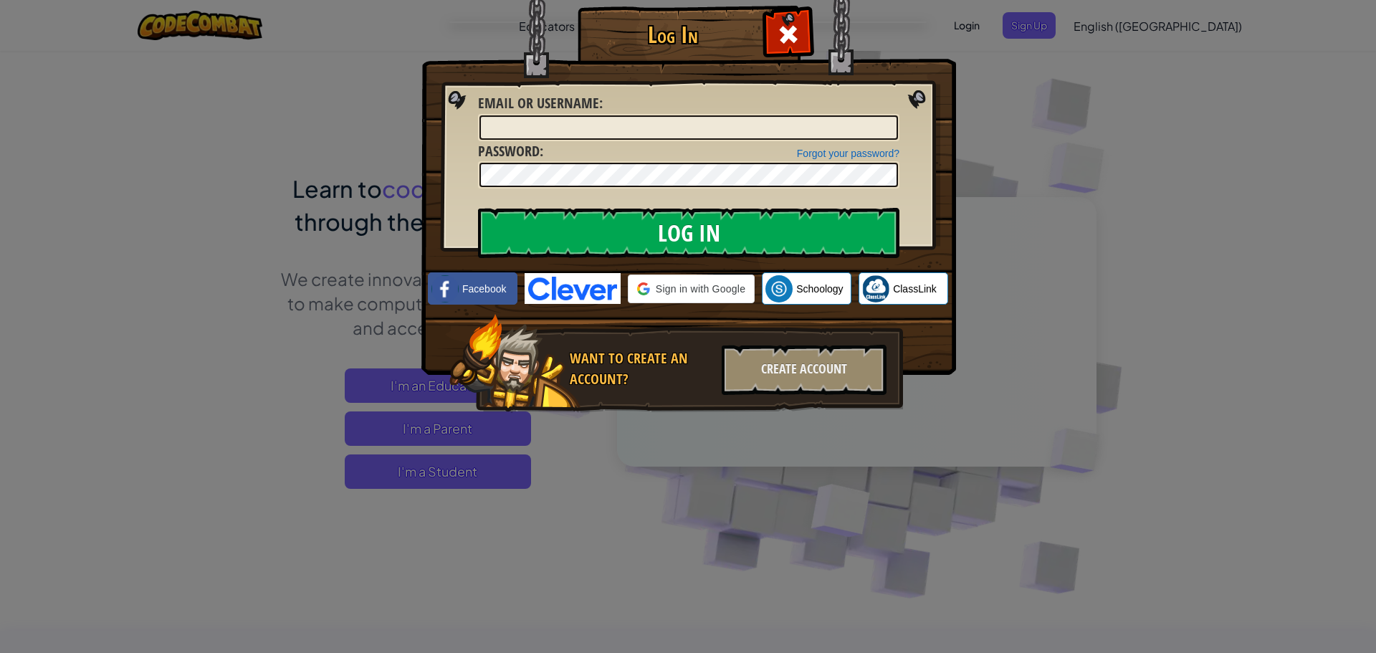  I want to click on h1: Log In, so click(672, 34).